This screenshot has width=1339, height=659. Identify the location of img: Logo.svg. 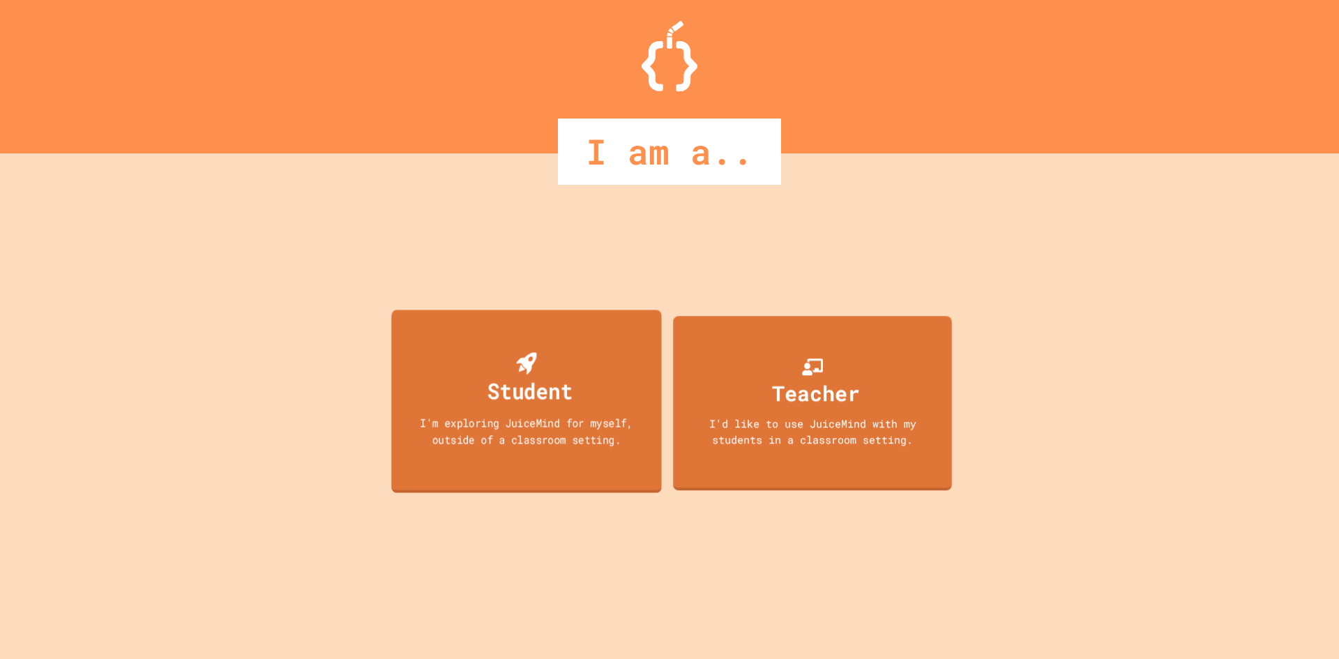
(670, 56).